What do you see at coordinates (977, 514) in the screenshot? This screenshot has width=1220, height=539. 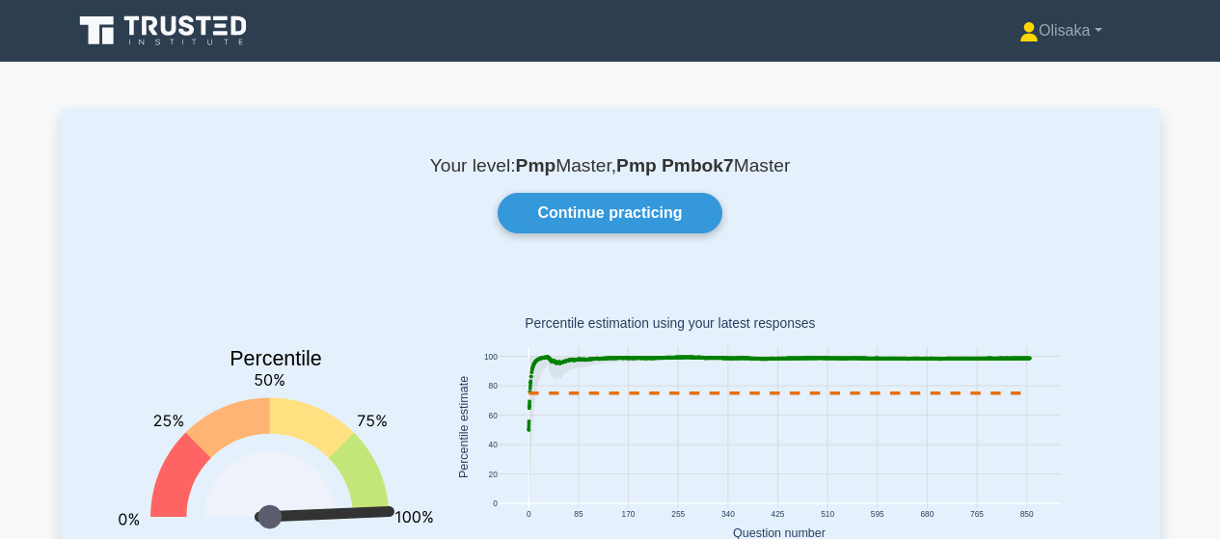 I see `text: 765` at bounding box center [977, 514].